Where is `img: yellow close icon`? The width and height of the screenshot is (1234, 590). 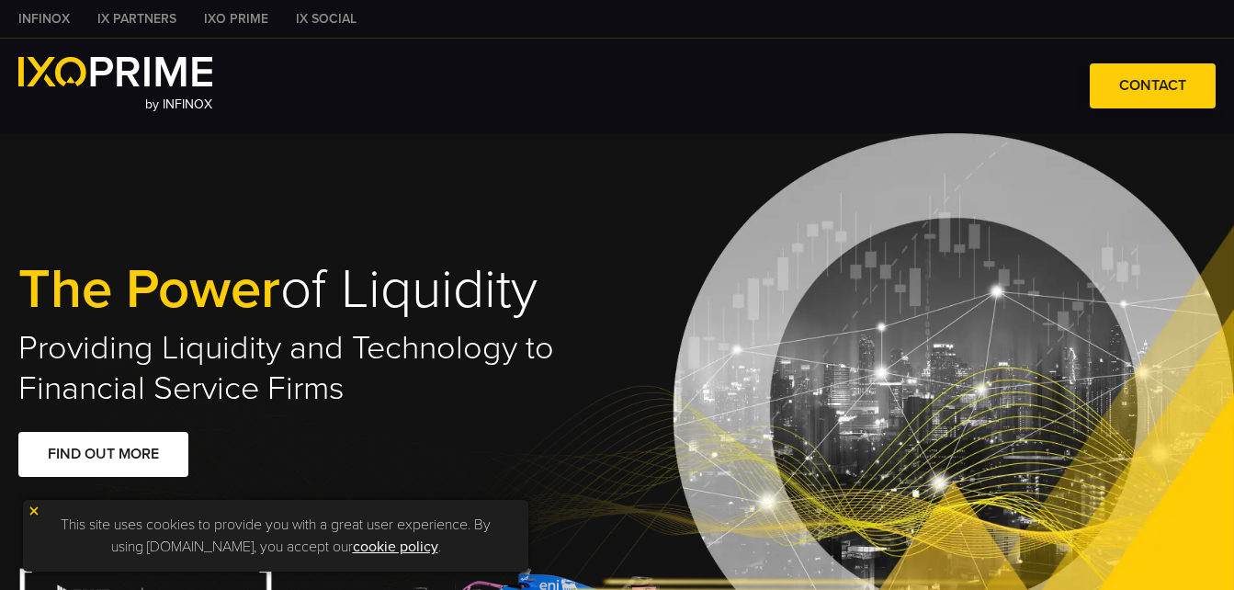 img: yellow close icon is located at coordinates (34, 511).